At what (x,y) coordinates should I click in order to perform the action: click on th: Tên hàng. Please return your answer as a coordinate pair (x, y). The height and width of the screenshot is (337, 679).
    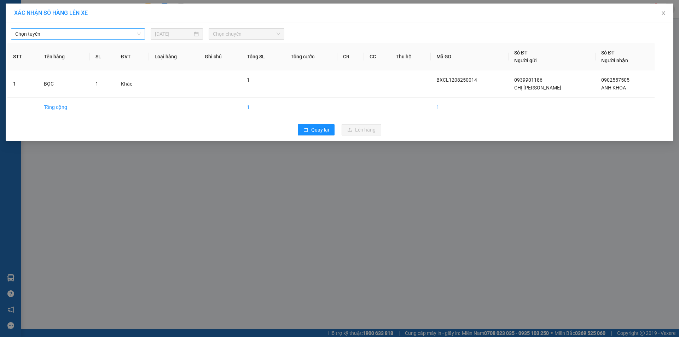
    Looking at the image, I should click on (64, 57).